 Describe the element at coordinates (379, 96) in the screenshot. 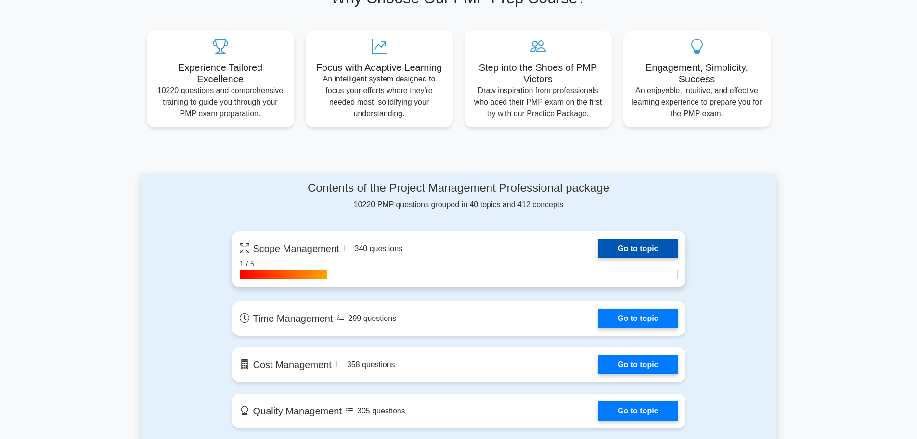

I see `p: An intelligent system designed to focus your efforts where they're needed most, solidifying your ...` at that location.